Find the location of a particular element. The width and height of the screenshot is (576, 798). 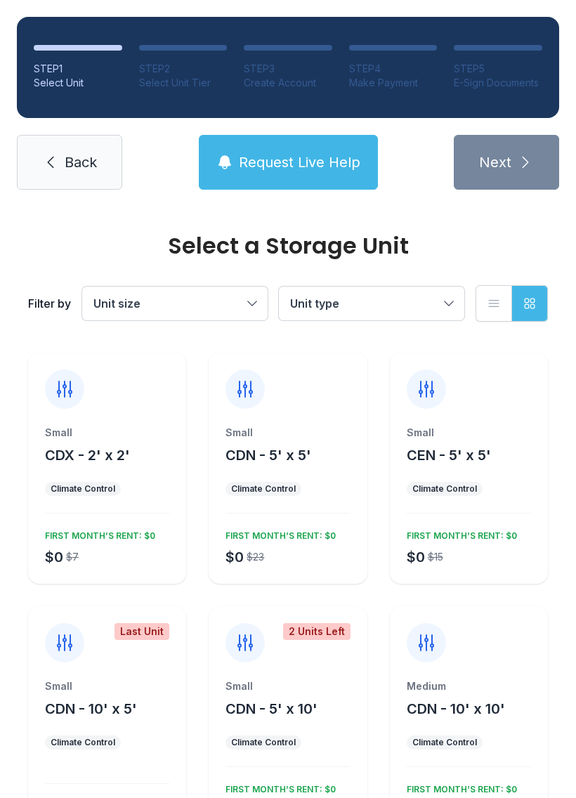

span: Request Live Help is located at coordinates (299, 162).